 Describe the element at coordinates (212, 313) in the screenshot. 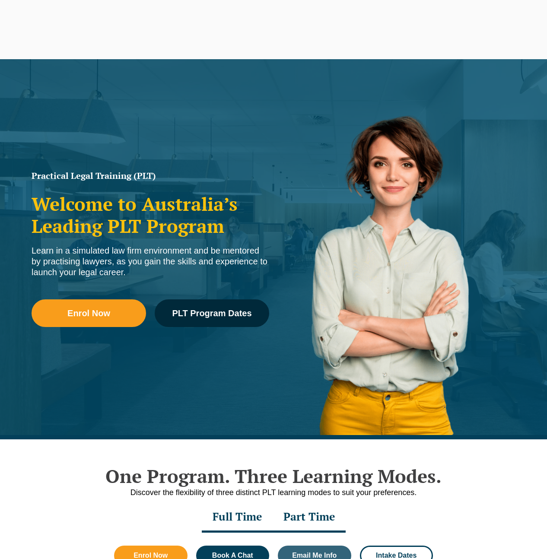

I see `span: PLT Program Dates` at that location.